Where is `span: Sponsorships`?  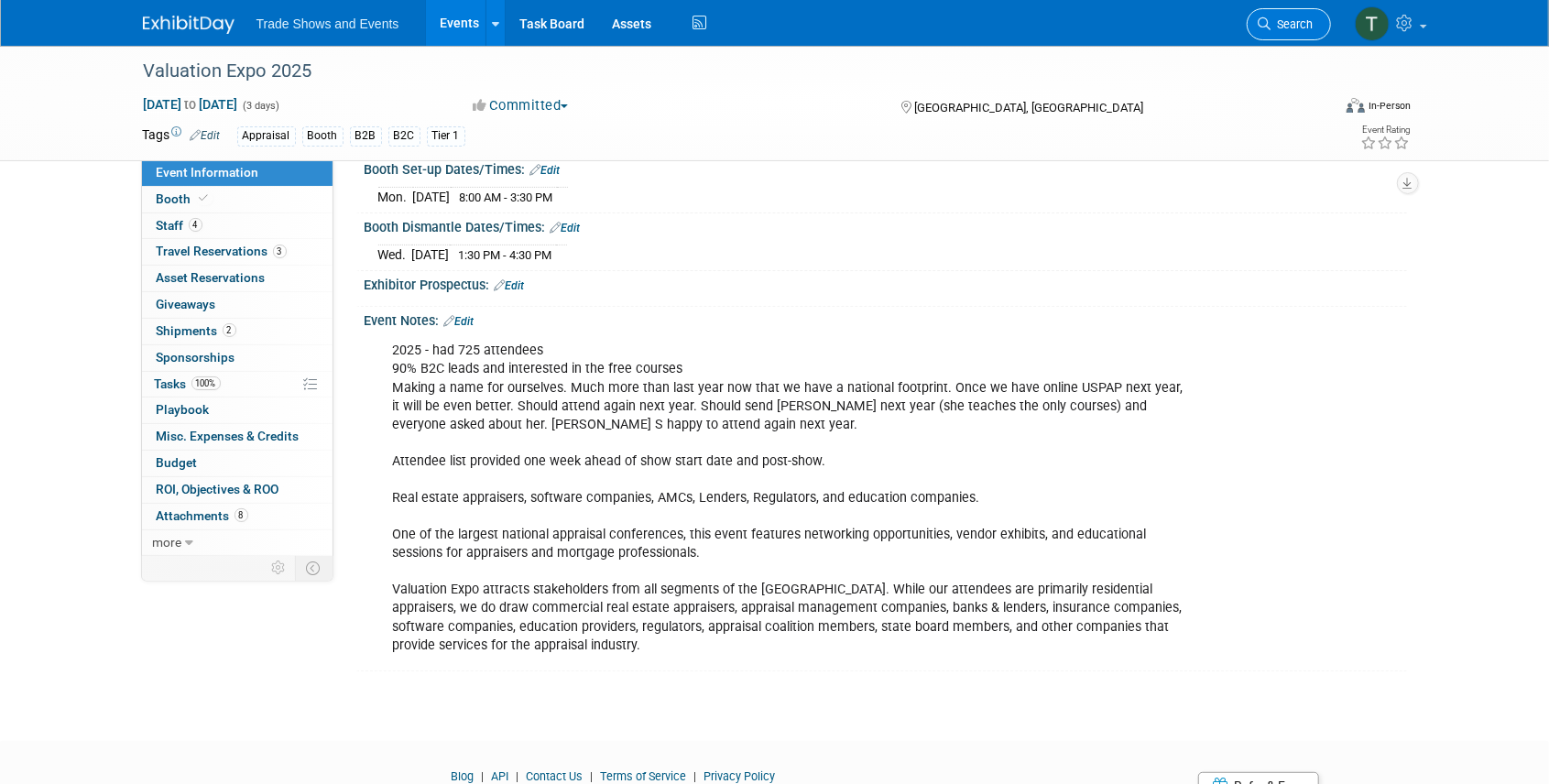
span: Sponsorships is located at coordinates (196, 357).